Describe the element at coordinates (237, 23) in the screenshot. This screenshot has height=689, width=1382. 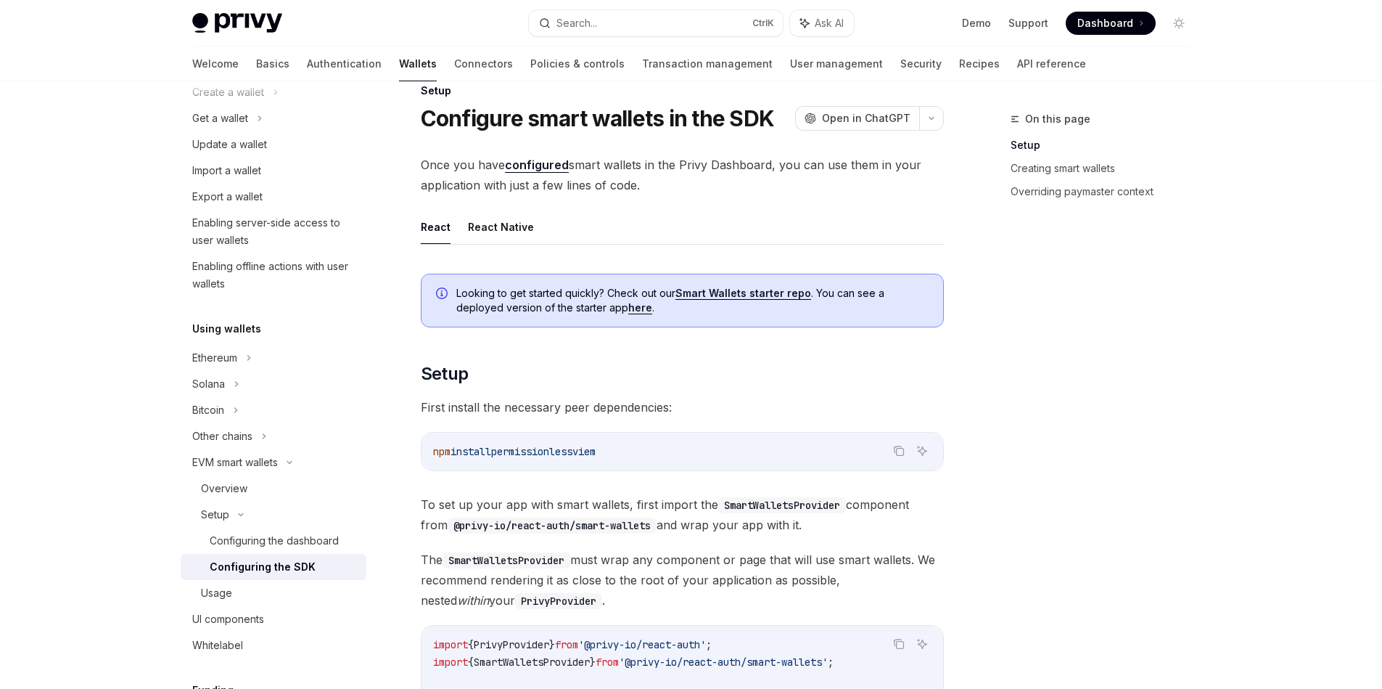
I see `img: light logo` at that location.